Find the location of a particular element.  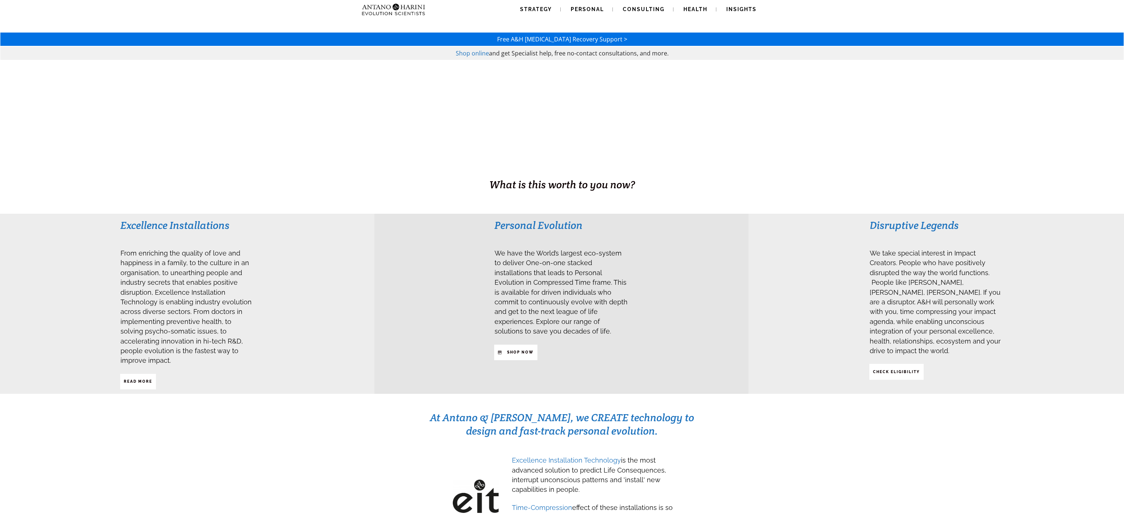

strong: CHECK ELIGIBILITY is located at coordinates (896, 371).